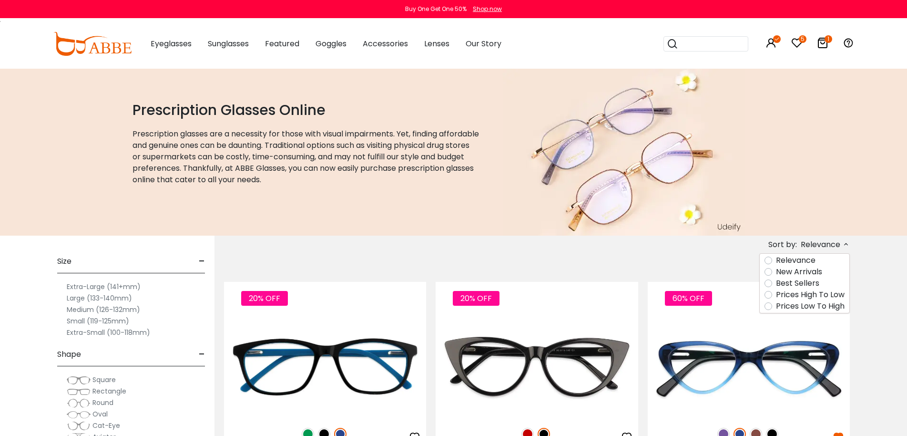  I want to click on span: Accessories, so click(385, 43).